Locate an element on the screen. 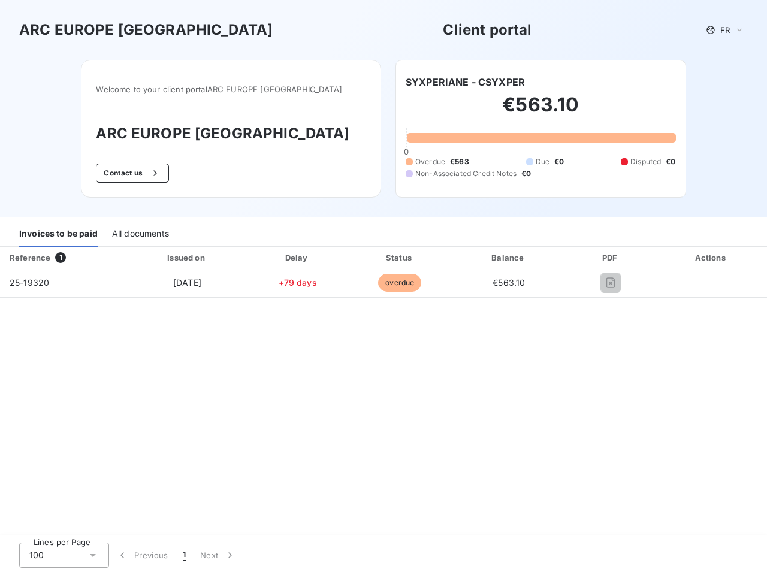 The image size is (767, 575). span: Disputed is located at coordinates (646, 162).